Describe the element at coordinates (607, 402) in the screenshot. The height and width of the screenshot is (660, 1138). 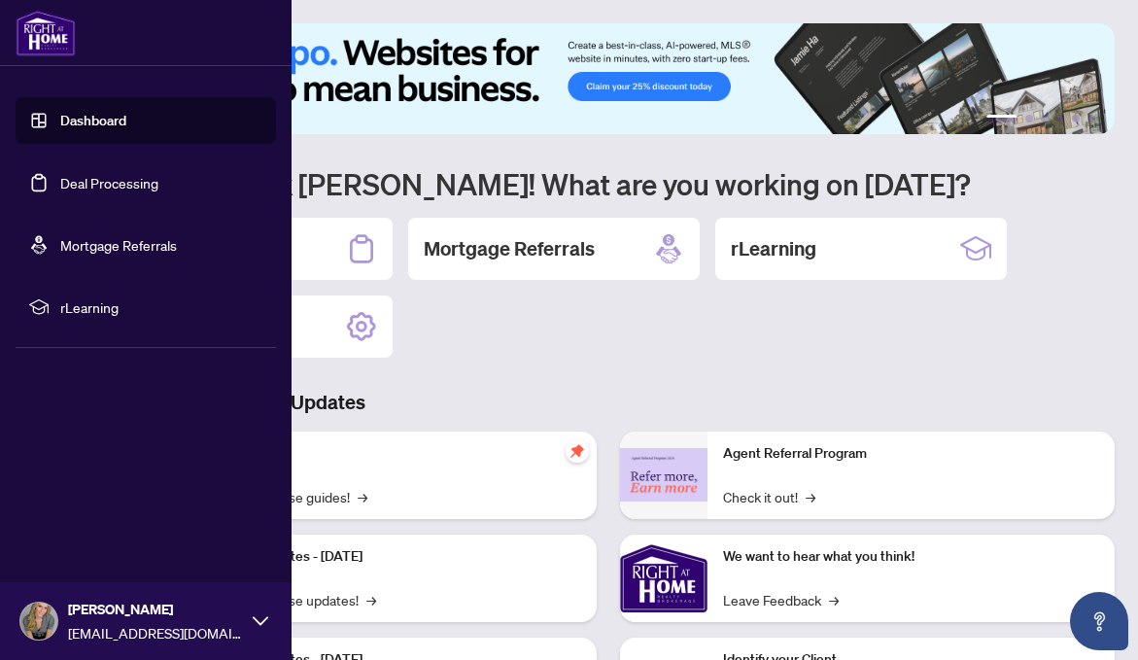
I see `h3: Brokerage & Industry Updates` at that location.